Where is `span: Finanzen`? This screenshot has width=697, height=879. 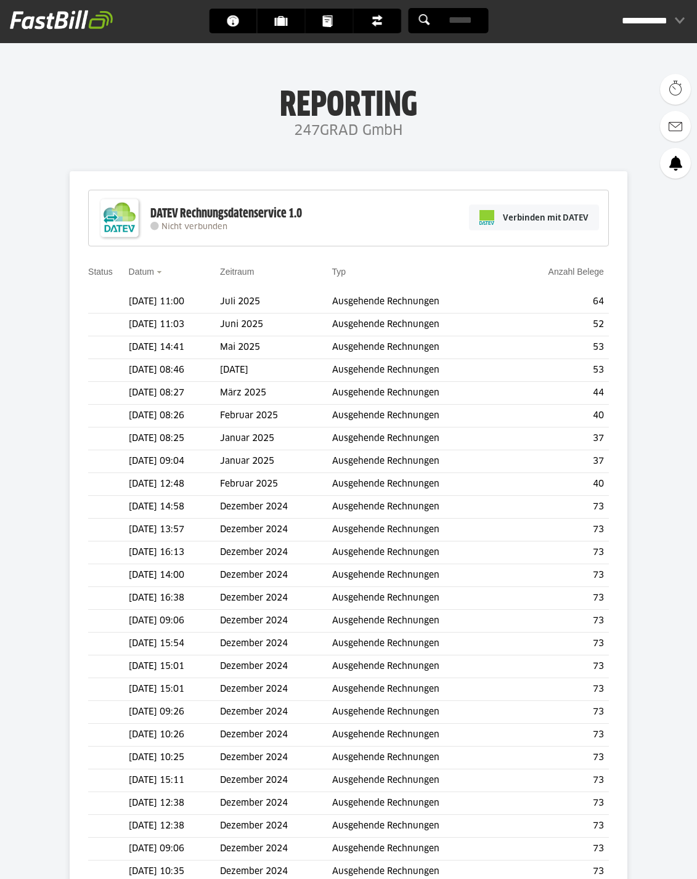
span: Finanzen is located at coordinates (380, 21).